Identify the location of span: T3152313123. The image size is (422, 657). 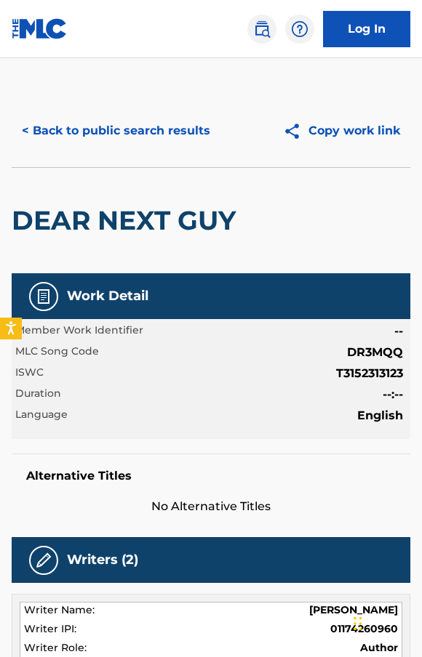
(369, 374).